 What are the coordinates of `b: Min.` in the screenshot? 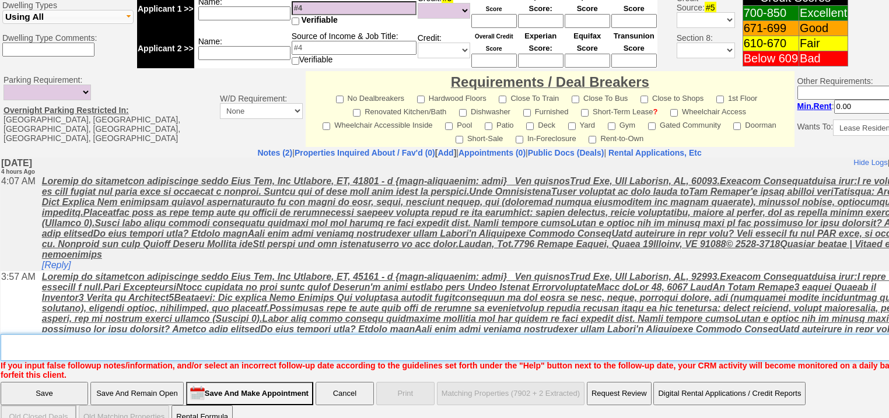 It's located at (815, 106).